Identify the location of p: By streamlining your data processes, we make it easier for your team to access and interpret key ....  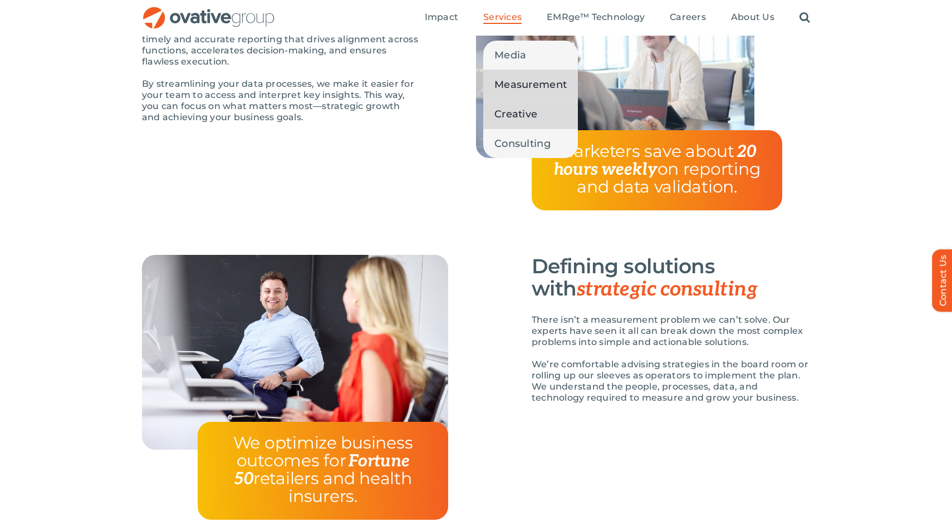
(281, 101).